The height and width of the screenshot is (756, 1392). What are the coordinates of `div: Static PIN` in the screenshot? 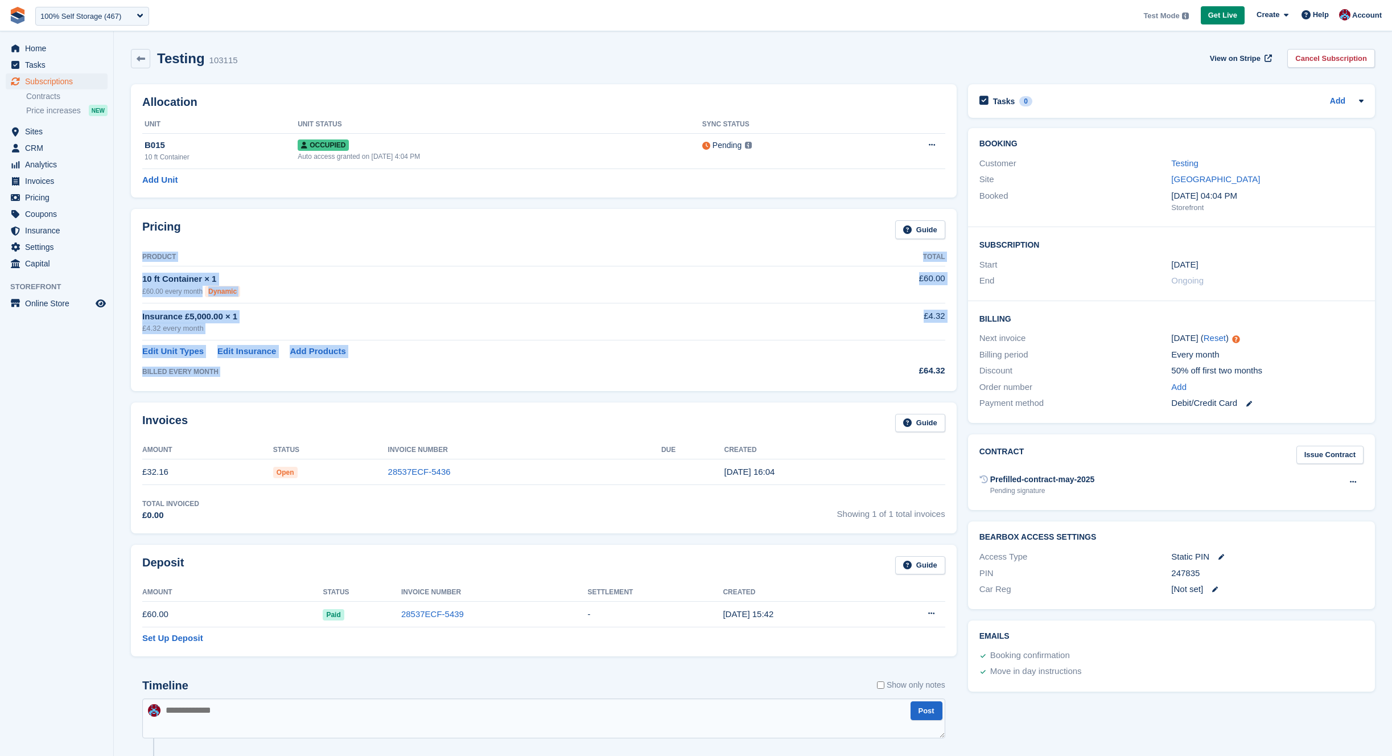 It's located at (1268, 557).